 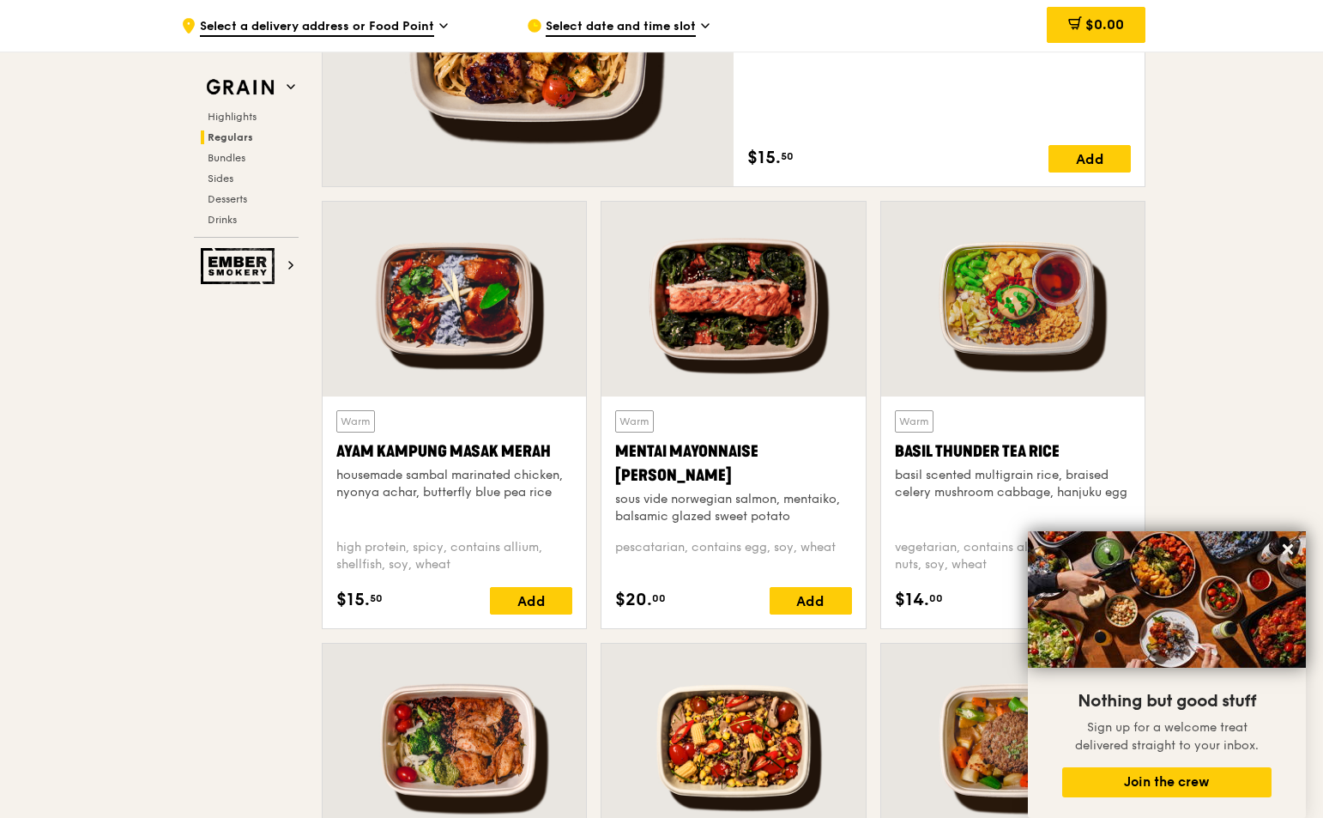 I want to click on button: Join the crew, so click(x=1167, y=782).